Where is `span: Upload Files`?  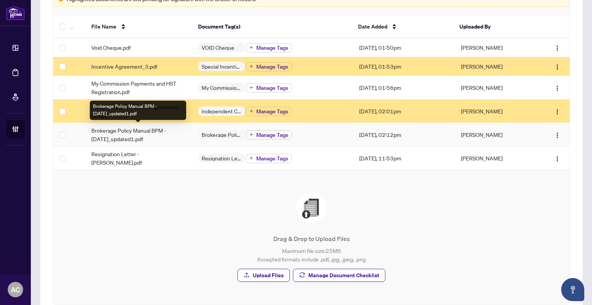 span: Upload Files is located at coordinates (268, 275).